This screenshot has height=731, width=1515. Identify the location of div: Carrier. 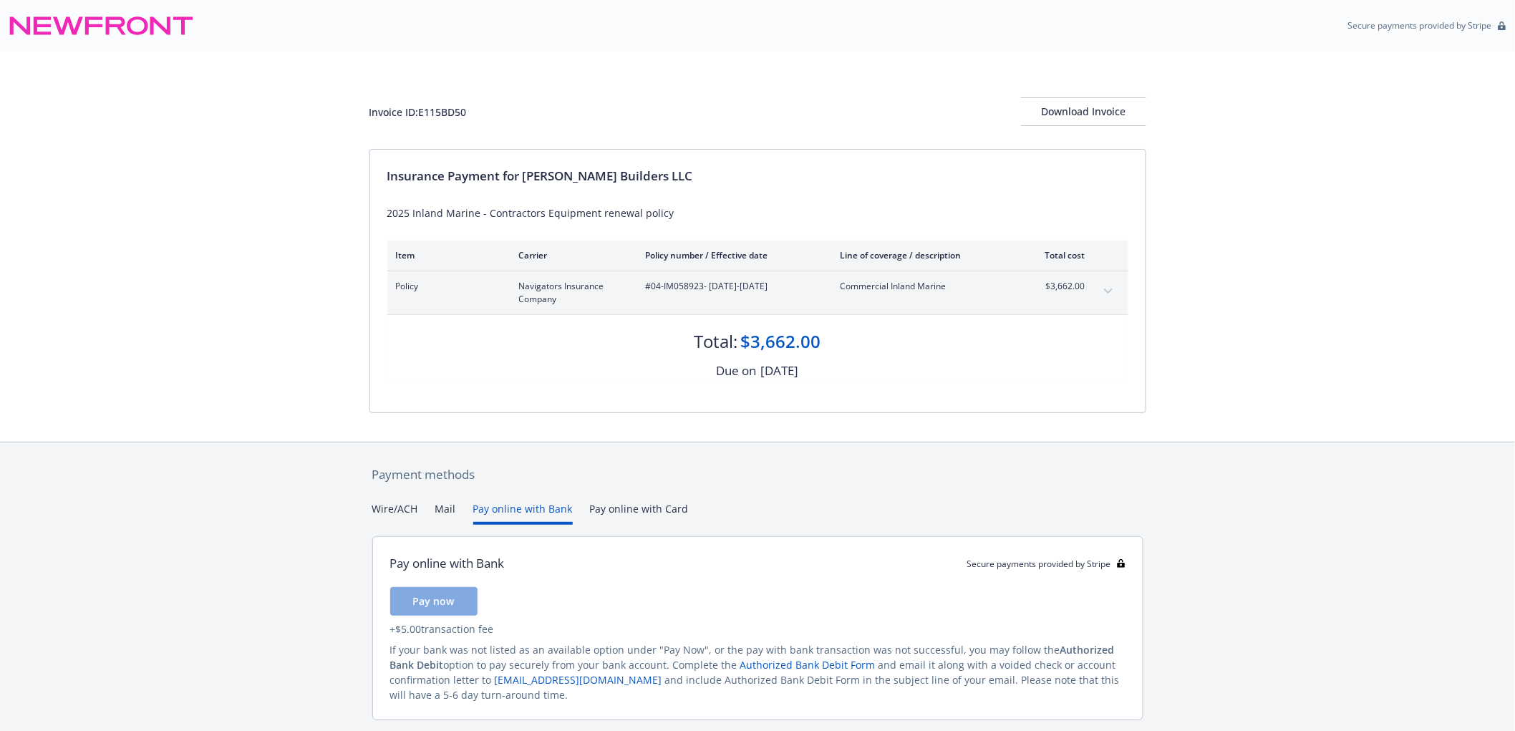
(571, 255).